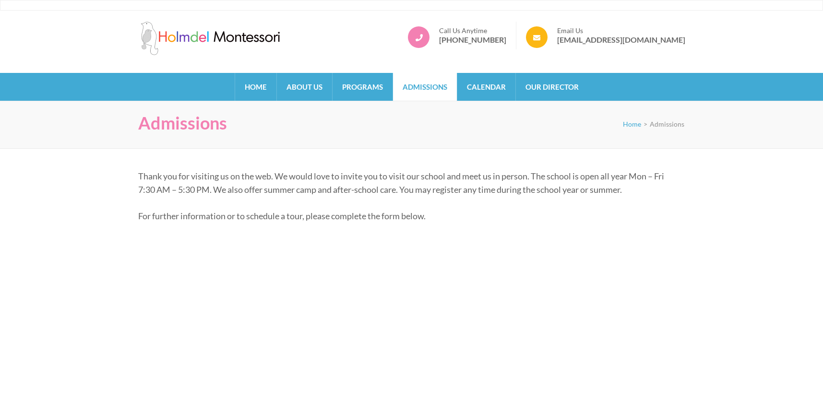 The width and height of the screenshot is (823, 402). Describe the element at coordinates (472, 31) in the screenshot. I see `span: Call Us Anytime` at that location.